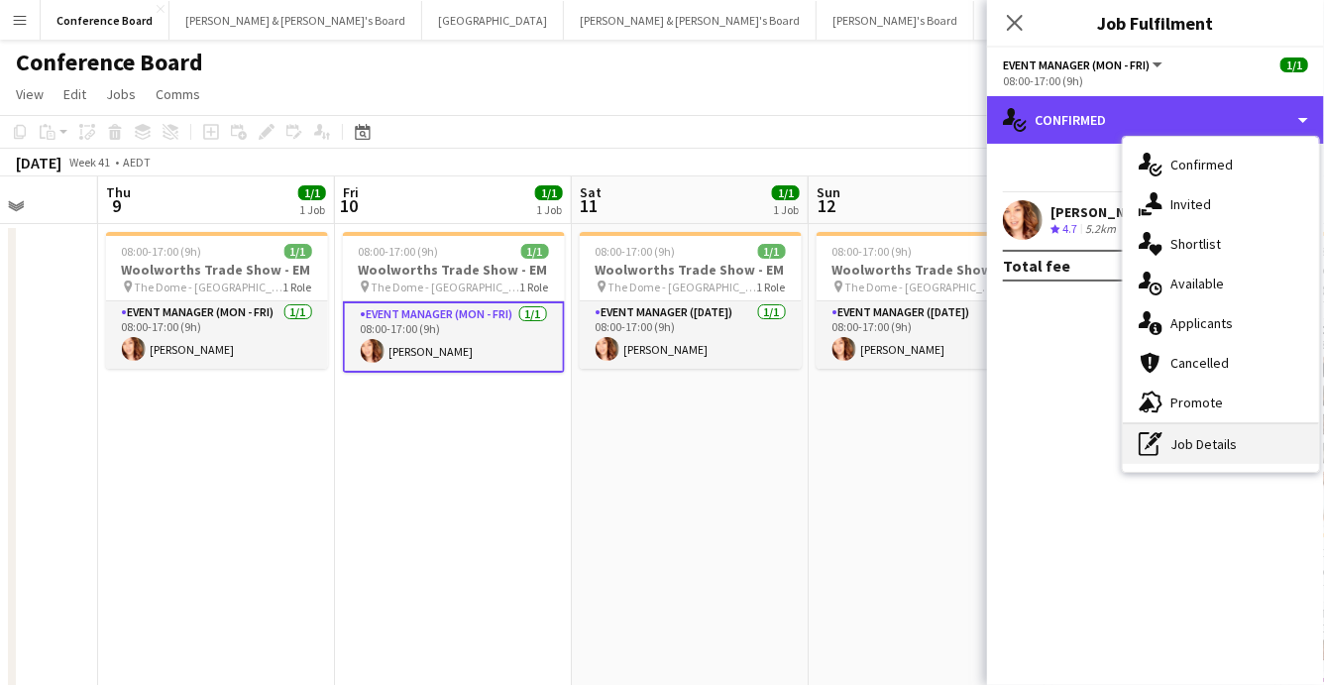 The height and width of the screenshot is (685, 1324). Describe the element at coordinates (30, 94) in the screenshot. I see `span: View` at that location.